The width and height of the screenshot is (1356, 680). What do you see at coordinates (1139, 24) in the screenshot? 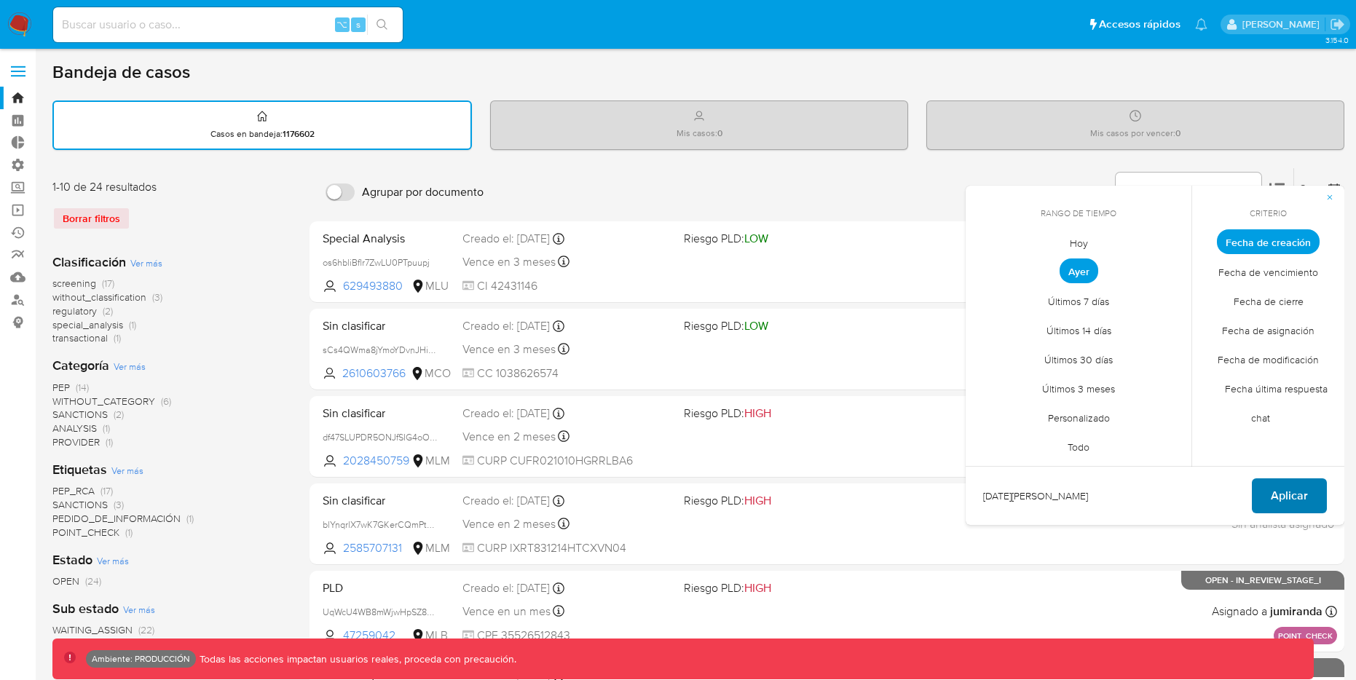
I see `span: Accesos rápidos` at bounding box center [1139, 24].